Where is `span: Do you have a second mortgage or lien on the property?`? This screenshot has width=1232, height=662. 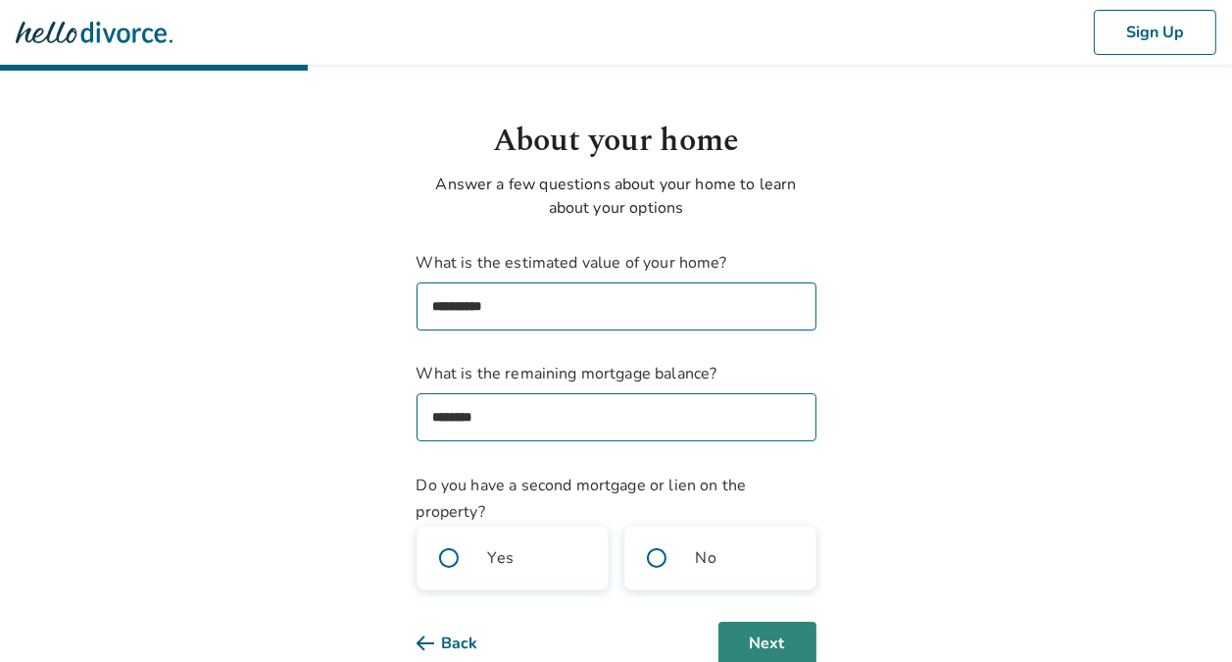
span: Do you have a second mortgage or lien on the property? is located at coordinates (581, 498).